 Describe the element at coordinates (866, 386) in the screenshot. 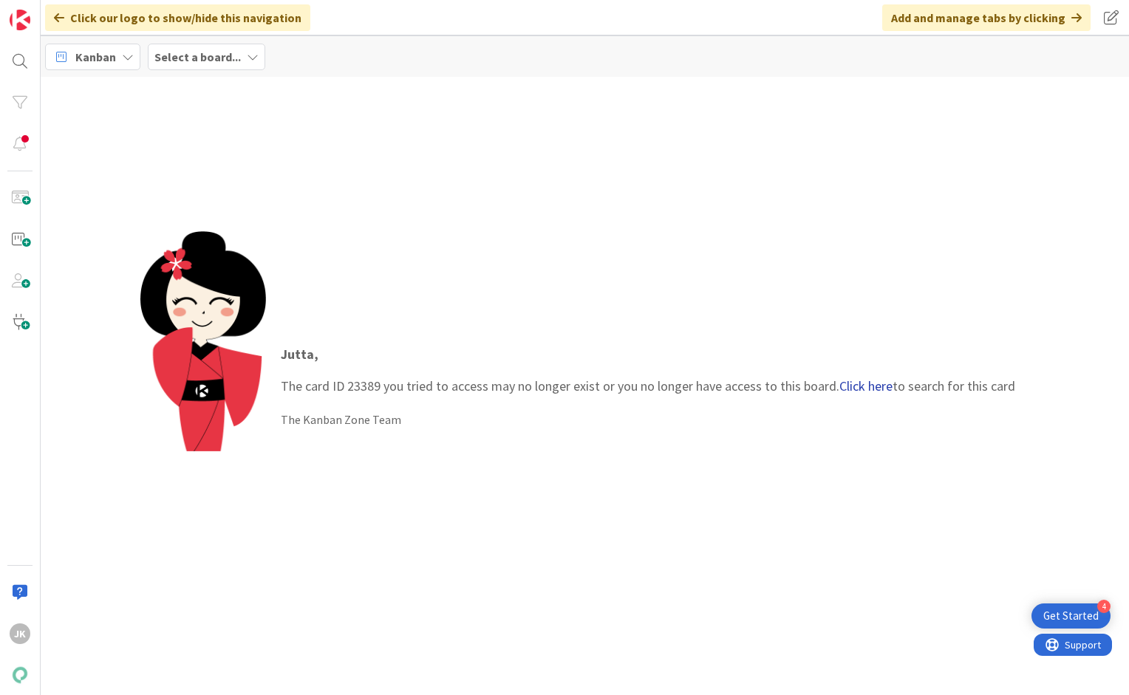

I see `a: Click here` at that location.